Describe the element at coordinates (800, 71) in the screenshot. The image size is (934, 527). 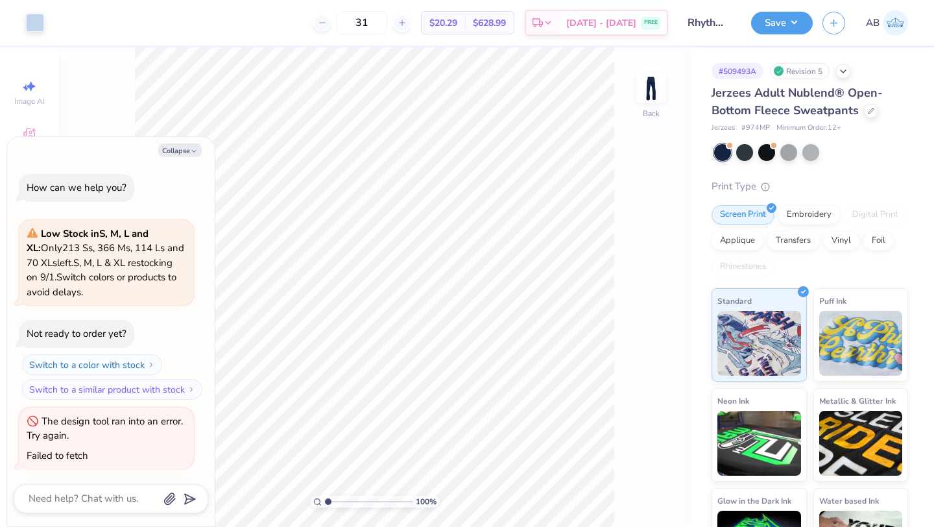
I see `div: Revision 5` at that location.